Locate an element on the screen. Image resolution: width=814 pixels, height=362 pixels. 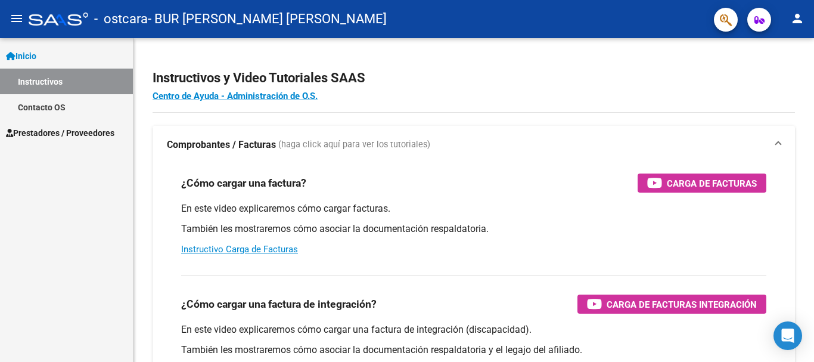
div: Open Intercom Messenger is located at coordinates (787, 335).